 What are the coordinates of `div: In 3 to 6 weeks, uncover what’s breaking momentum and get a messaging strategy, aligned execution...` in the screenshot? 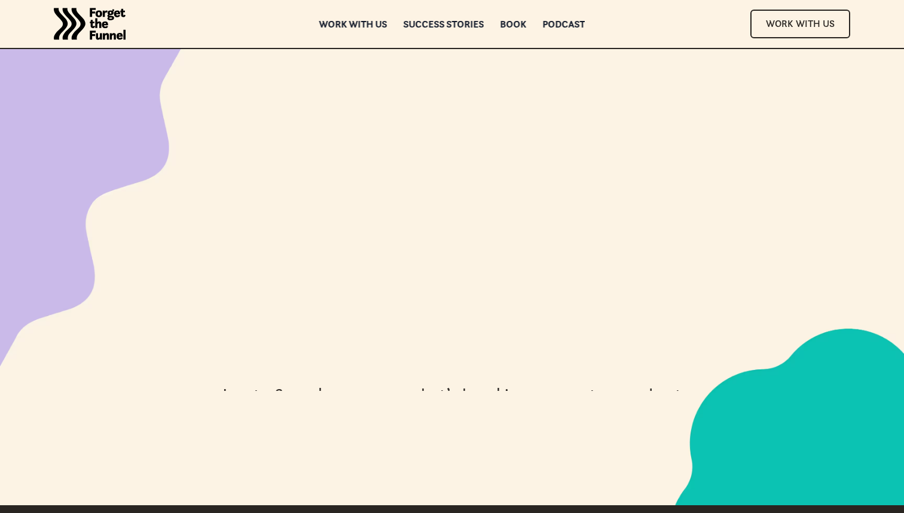 It's located at (452, 419).